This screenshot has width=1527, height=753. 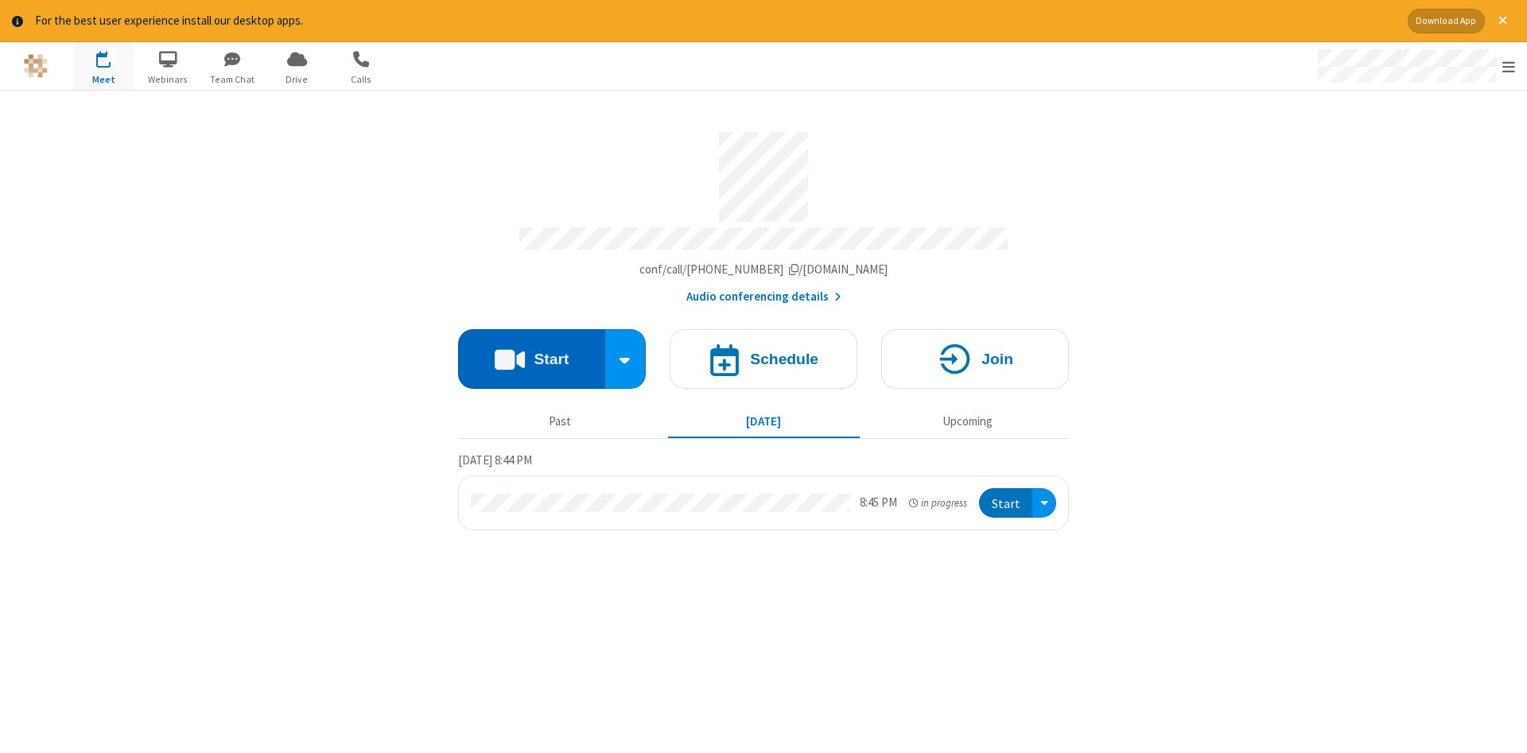 What do you see at coordinates (297, 80) in the screenshot?
I see `span: Drive` at bounding box center [297, 80].